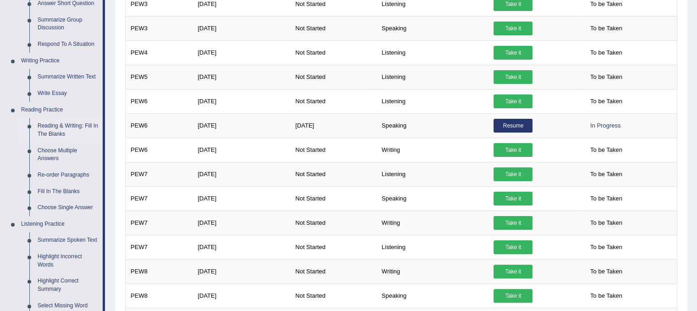  What do you see at coordinates (159, 52) in the screenshot?
I see `td: PEW4` at bounding box center [159, 52].